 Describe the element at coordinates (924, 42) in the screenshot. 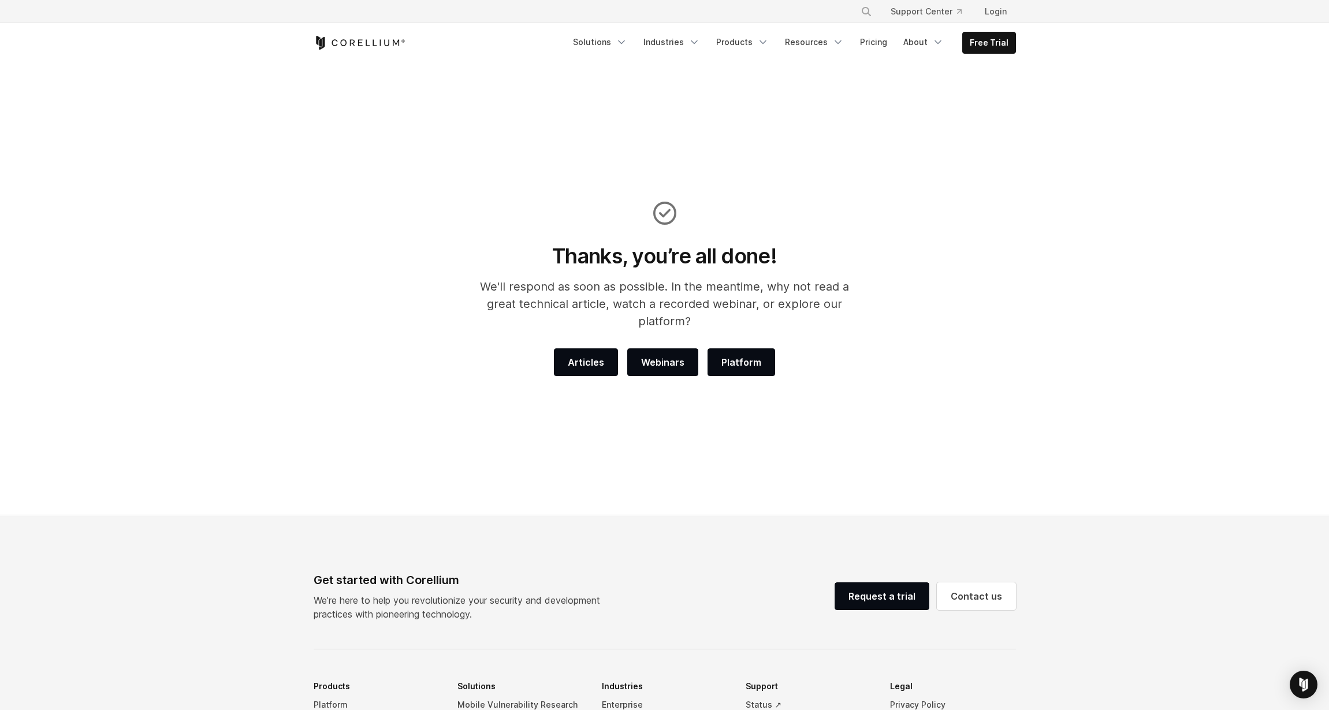

I see `a: About` at that location.